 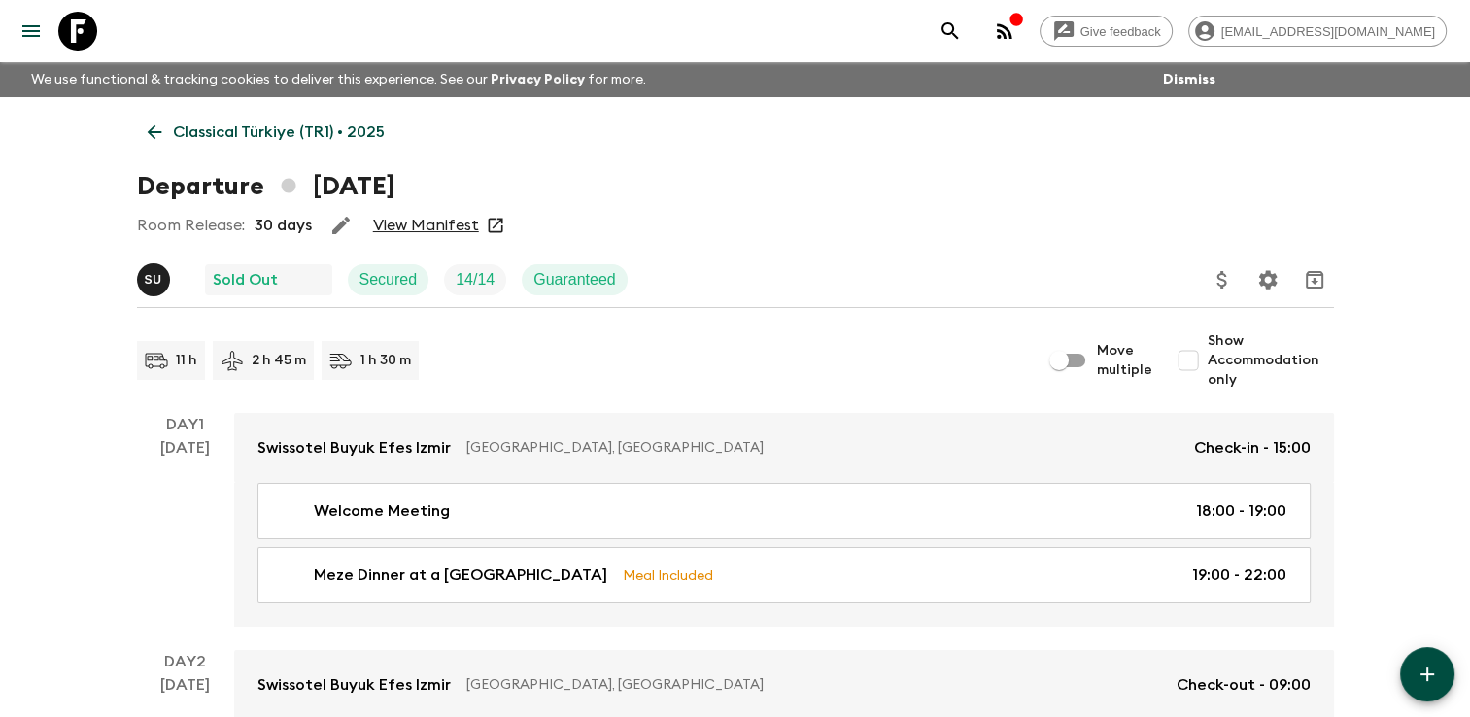 I want to click on span: Sefa Uz, so click(x=155, y=277).